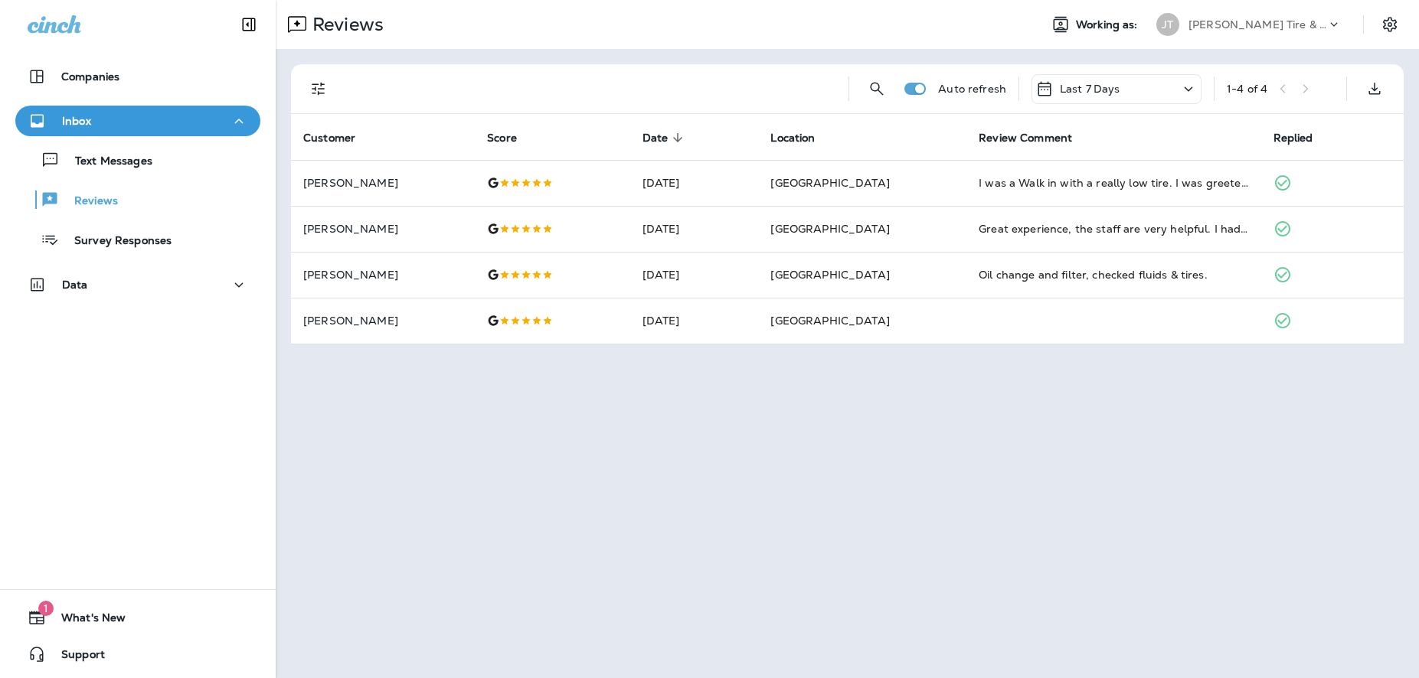  What do you see at coordinates (1108, 24) in the screenshot?
I see `span: Working as:` at bounding box center [1108, 24].